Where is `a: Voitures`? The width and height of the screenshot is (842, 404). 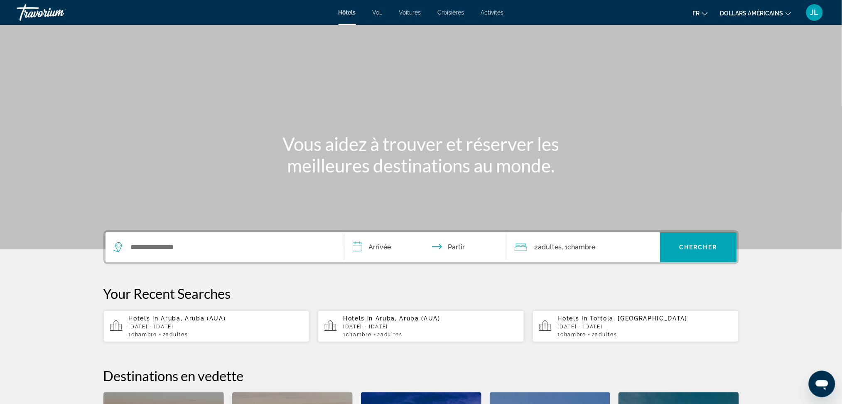 a: Voitures is located at coordinates (410, 12).